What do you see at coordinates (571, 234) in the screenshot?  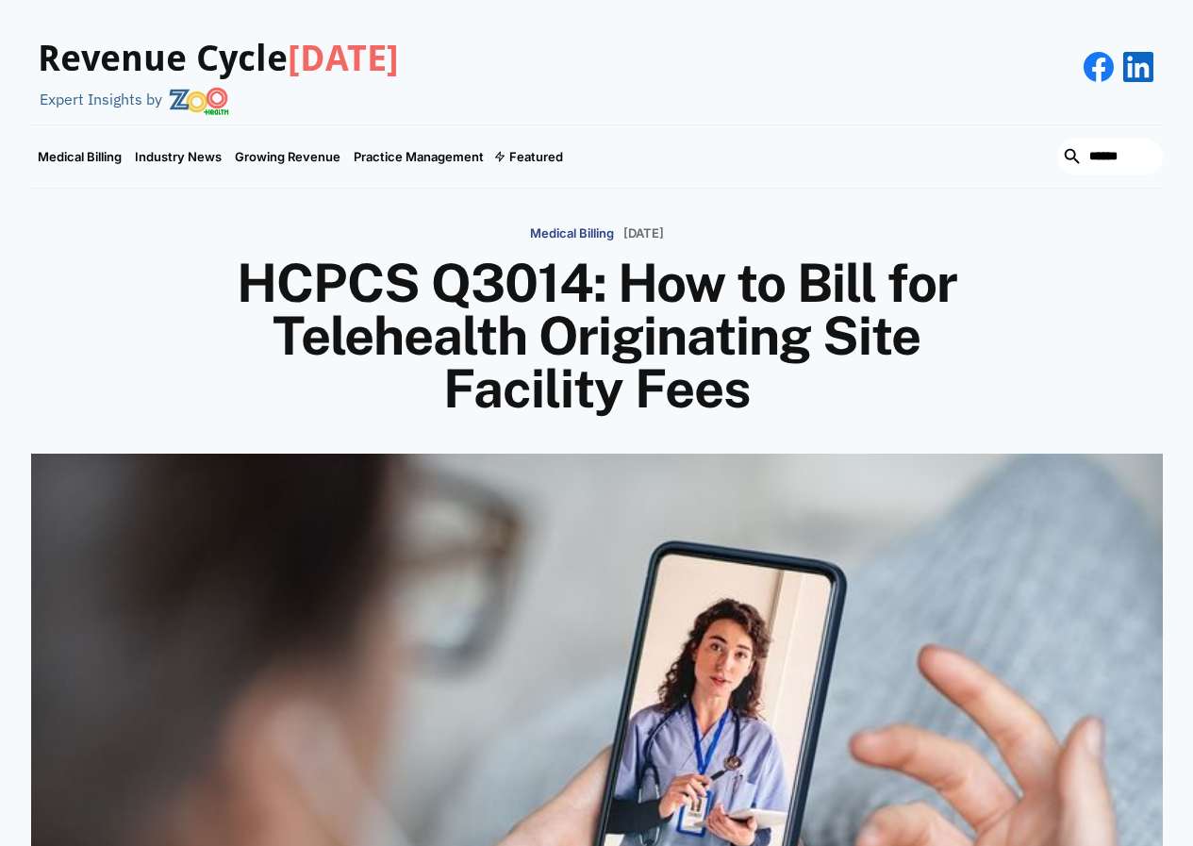 I see `p: Medical Billing` at bounding box center [571, 234].